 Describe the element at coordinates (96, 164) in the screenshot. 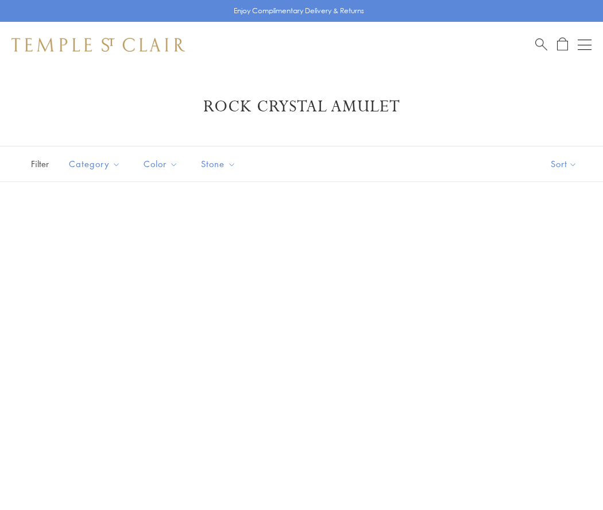

I see `span: Category` at that location.